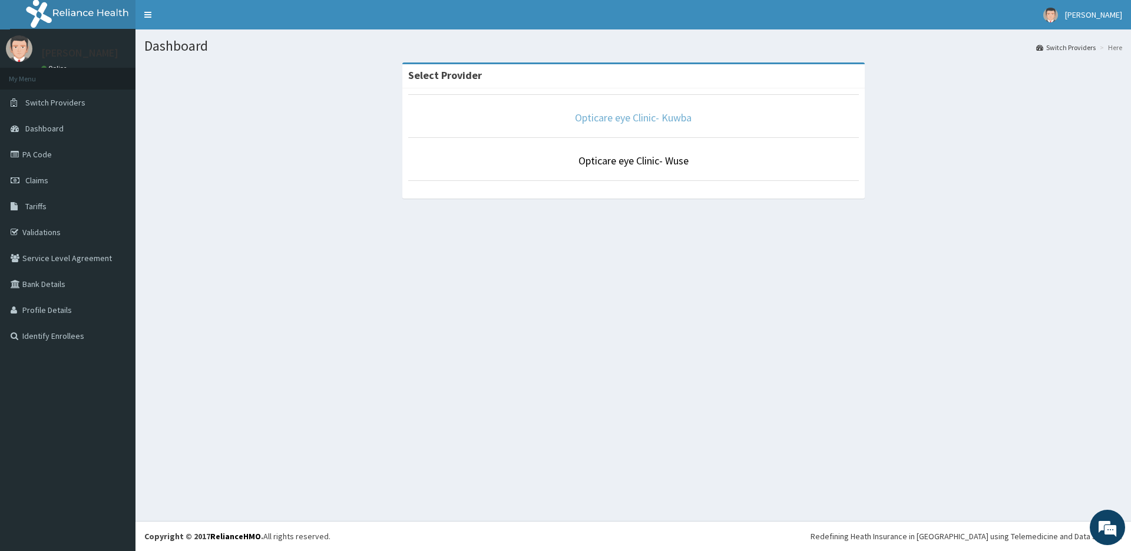 This screenshot has width=1131, height=551. Describe the element at coordinates (633, 46) in the screenshot. I see `h1: Dashboard` at that location.